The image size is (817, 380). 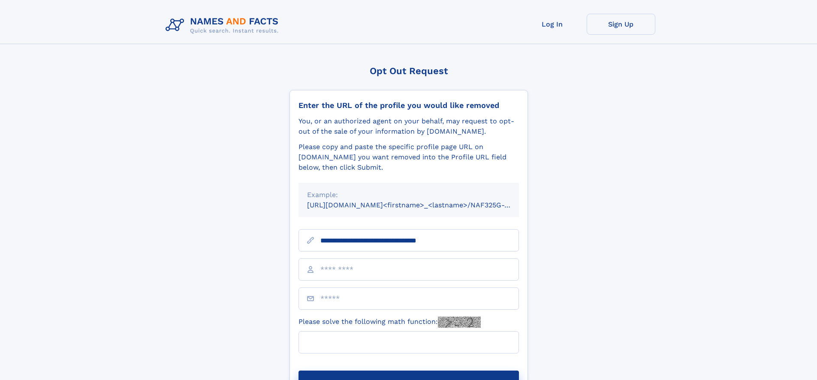 What do you see at coordinates (552, 24) in the screenshot?
I see `a: Log In` at bounding box center [552, 24].